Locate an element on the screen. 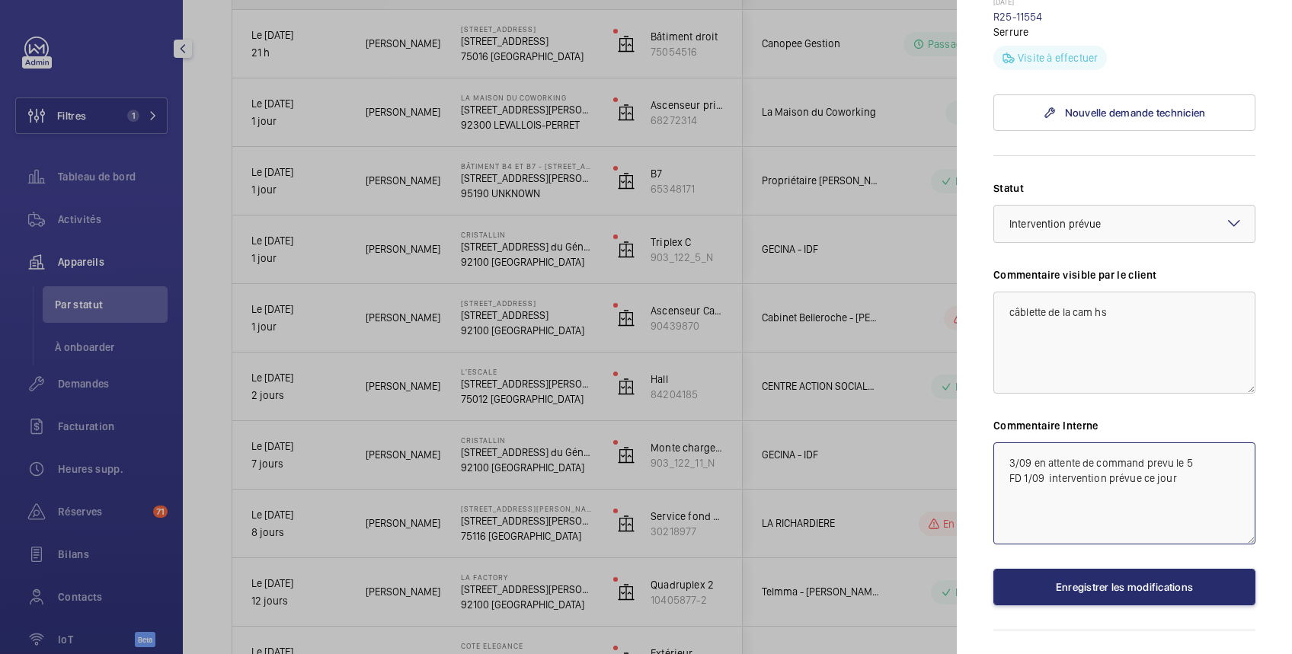  button: Enregistrer les modifications is located at coordinates (1124, 587).